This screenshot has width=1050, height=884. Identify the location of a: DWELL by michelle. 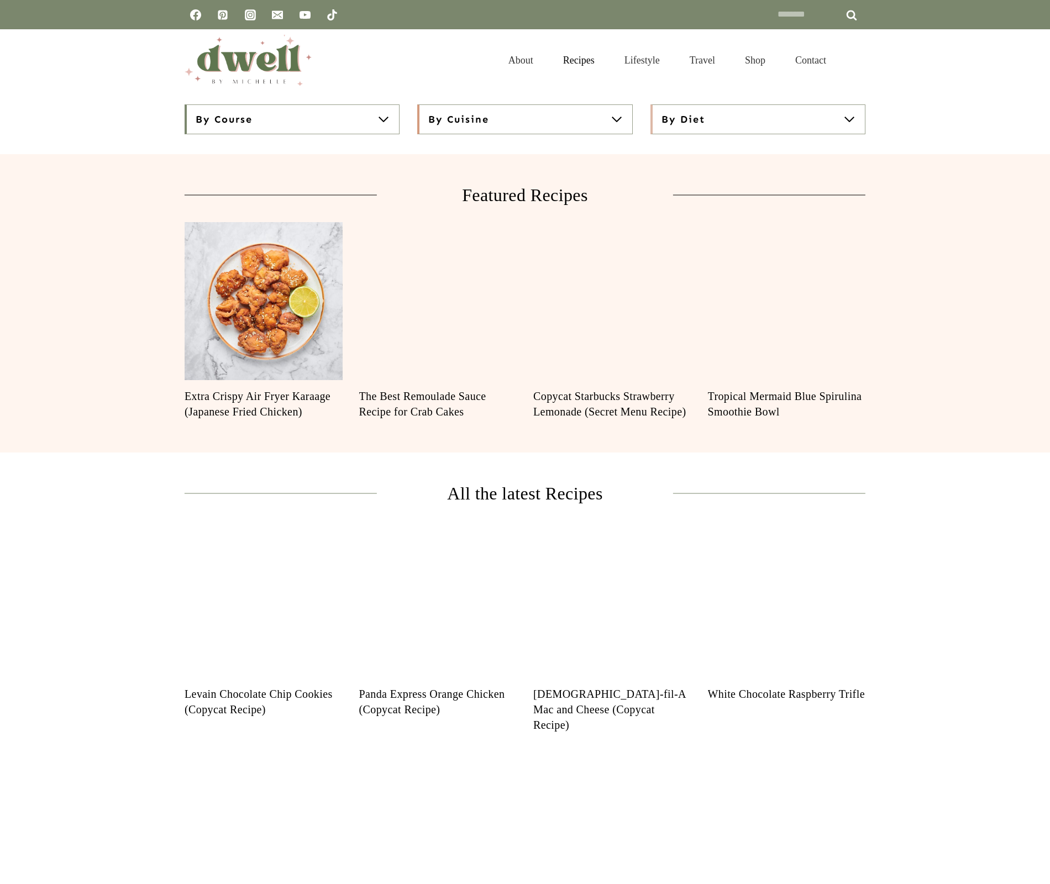
(248, 60).